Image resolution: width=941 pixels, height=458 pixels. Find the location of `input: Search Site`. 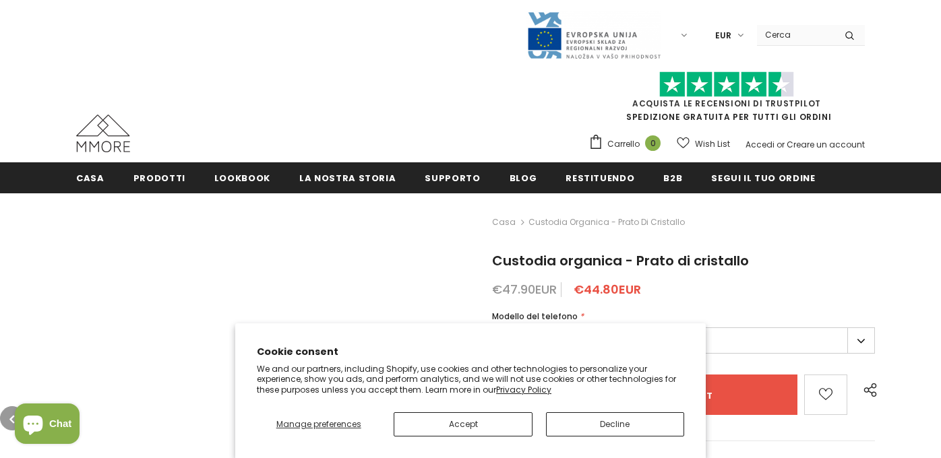

input: Search Site is located at coordinates (796, 34).